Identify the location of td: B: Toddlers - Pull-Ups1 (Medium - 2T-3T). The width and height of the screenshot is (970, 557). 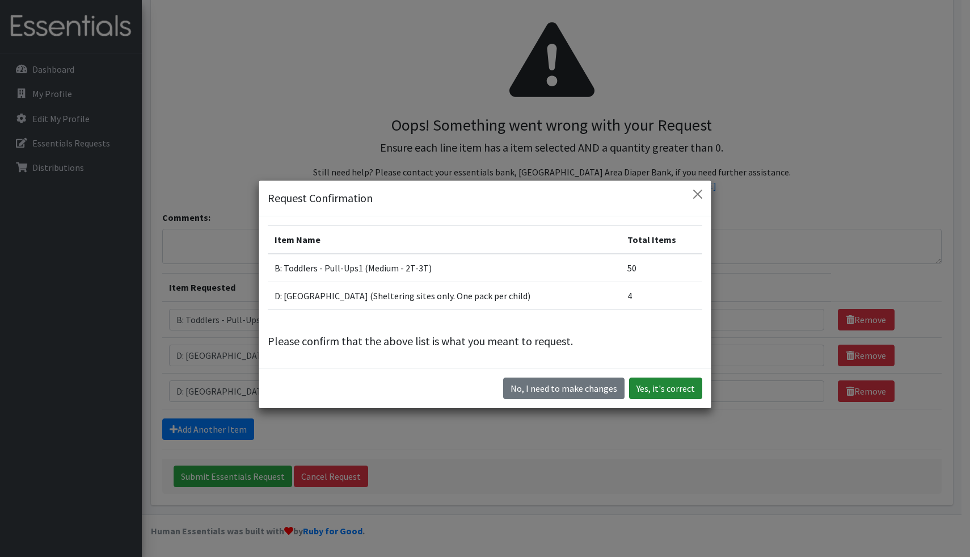
(444, 268).